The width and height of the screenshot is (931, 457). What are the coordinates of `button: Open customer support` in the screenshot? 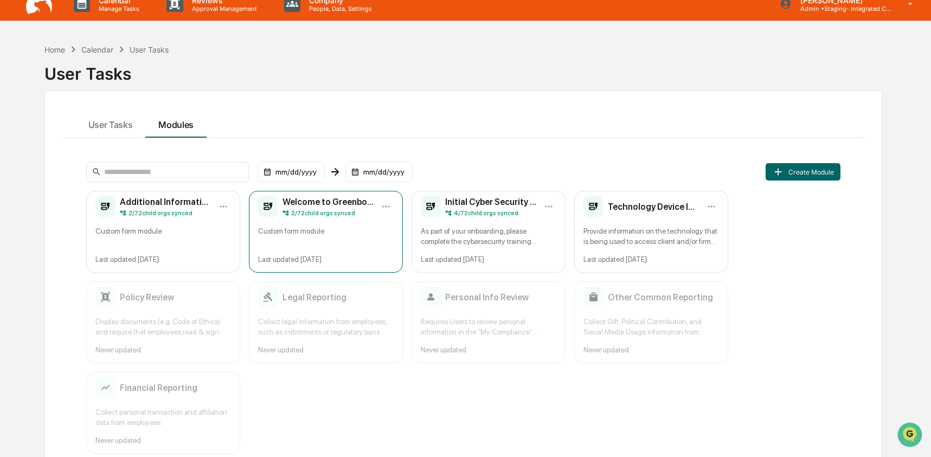 It's located at (14, 14).